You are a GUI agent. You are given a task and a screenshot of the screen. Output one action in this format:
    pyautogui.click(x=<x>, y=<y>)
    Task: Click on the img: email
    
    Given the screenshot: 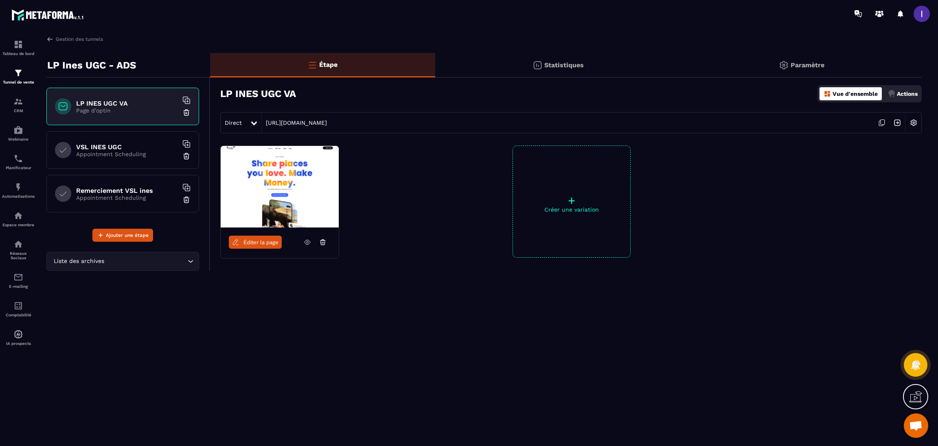 What is the action you would take?
    pyautogui.click(x=18, y=277)
    